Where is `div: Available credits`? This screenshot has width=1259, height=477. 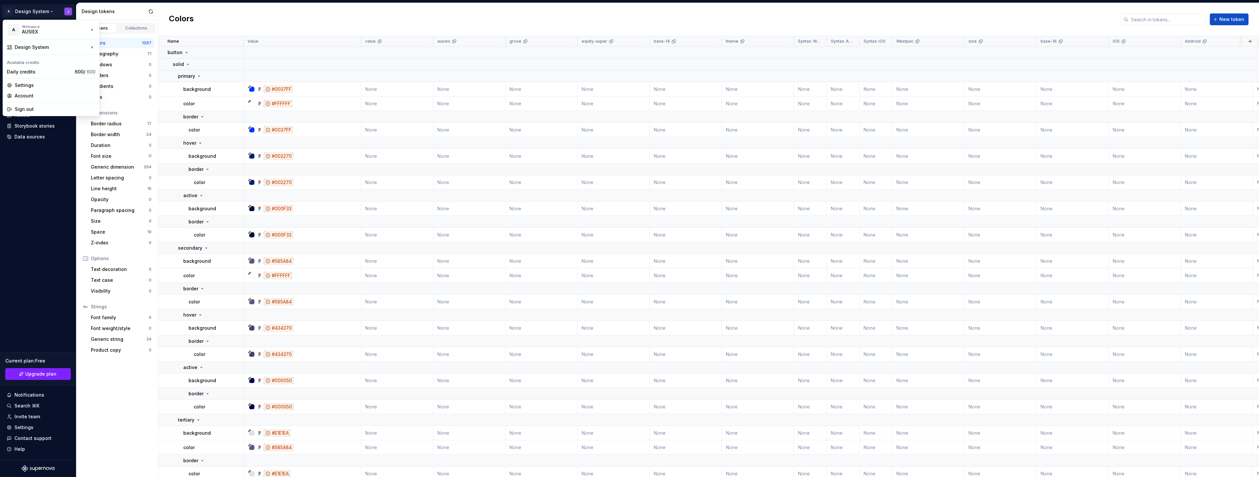
div: Available credits is located at coordinates (51, 61).